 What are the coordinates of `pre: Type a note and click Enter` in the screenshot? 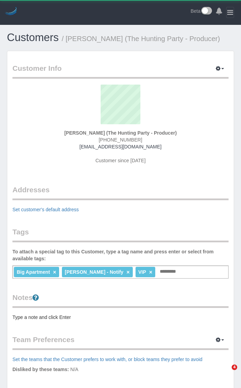 It's located at (120, 318).